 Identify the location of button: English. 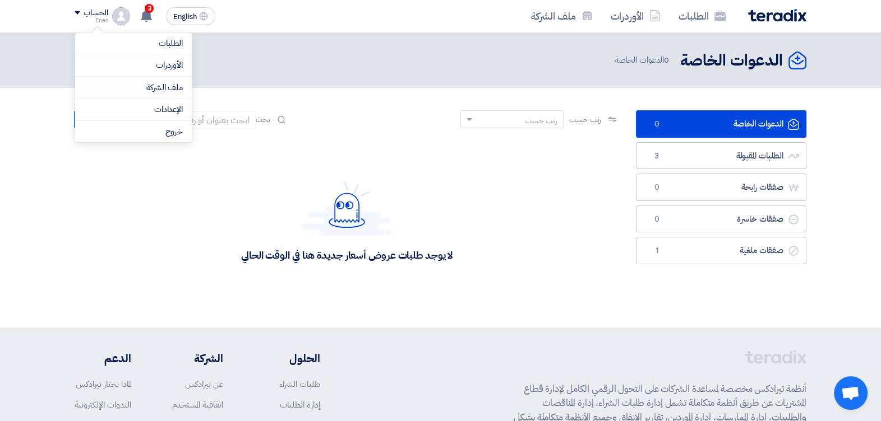
(191, 16).